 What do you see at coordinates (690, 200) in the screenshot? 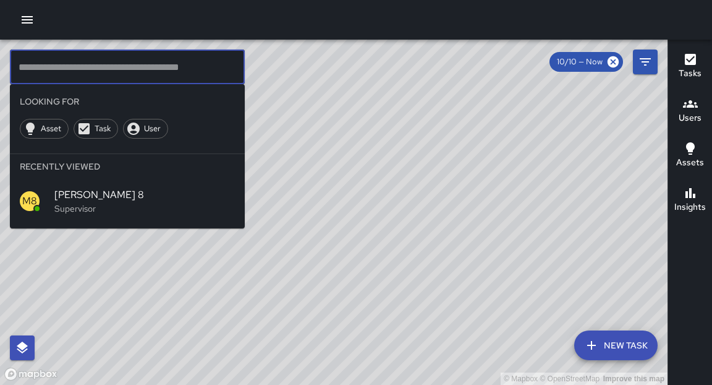
I see `button: Insights` at bounding box center [690, 200].